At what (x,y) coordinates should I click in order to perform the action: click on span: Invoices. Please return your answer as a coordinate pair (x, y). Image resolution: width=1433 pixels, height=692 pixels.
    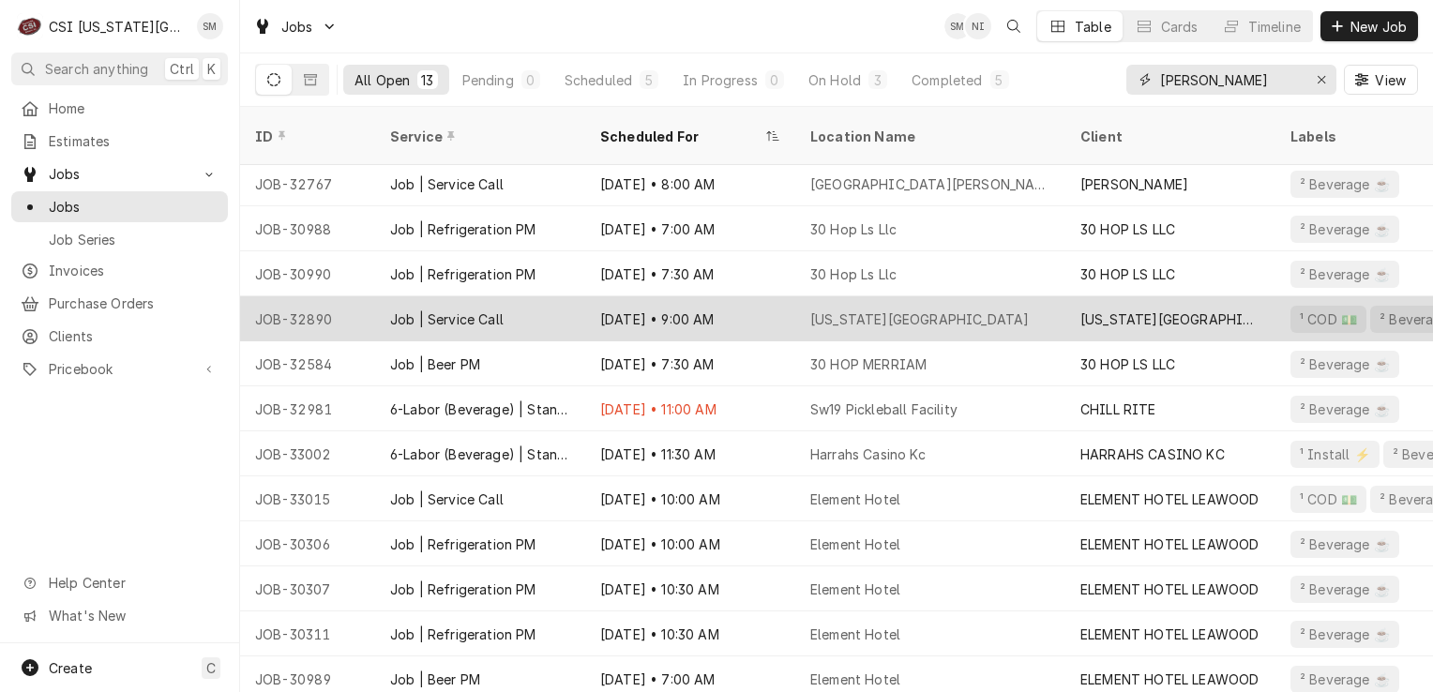
    Looking at the image, I should click on (133, 270).